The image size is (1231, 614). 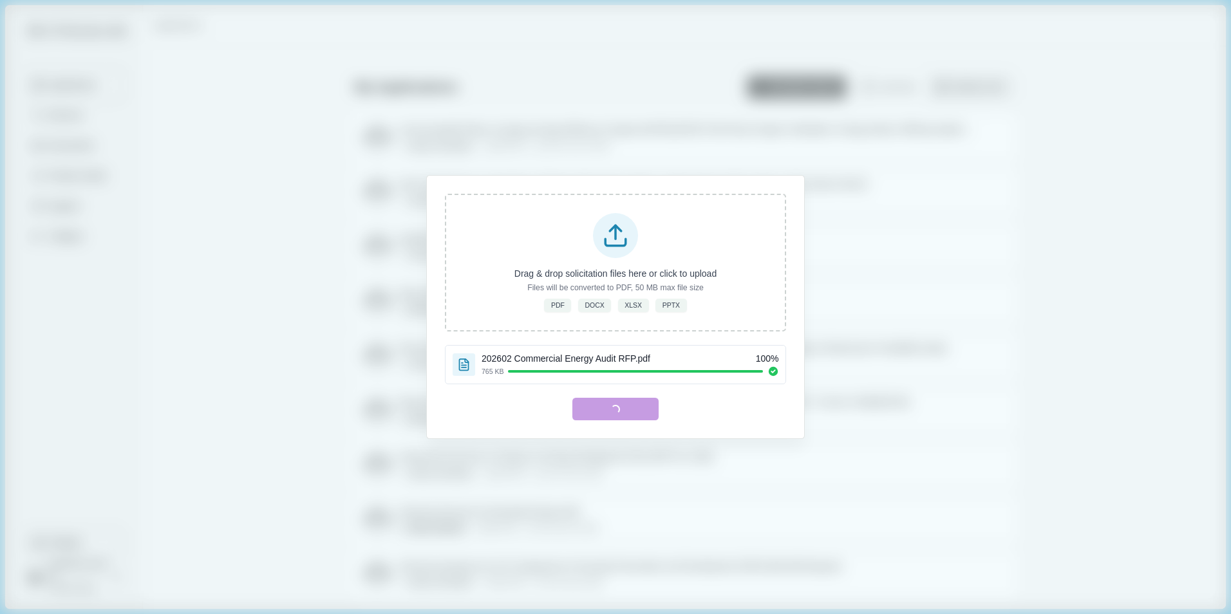 I want to click on span: PDF, so click(x=557, y=305).